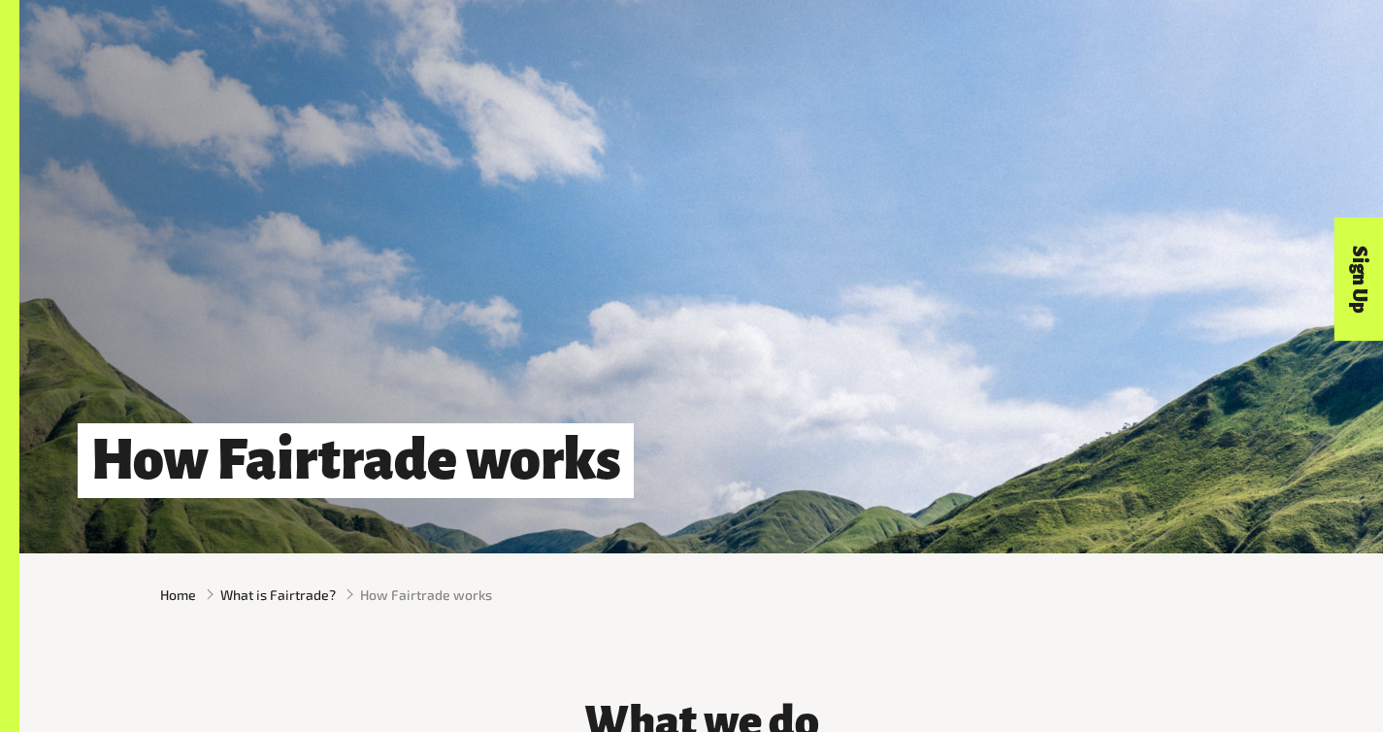  What do you see at coordinates (277, 594) in the screenshot?
I see `a: What is Fairtrade?` at bounding box center [277, 594].